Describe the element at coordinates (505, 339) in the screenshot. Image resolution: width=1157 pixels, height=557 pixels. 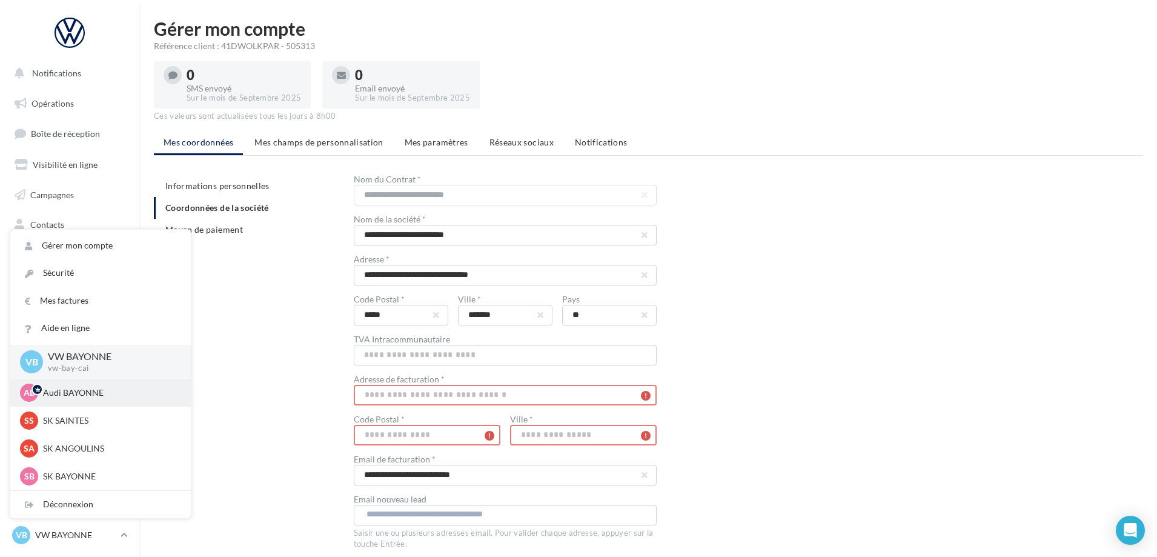
I see `div: TVA Intracommunautaire` at that location.